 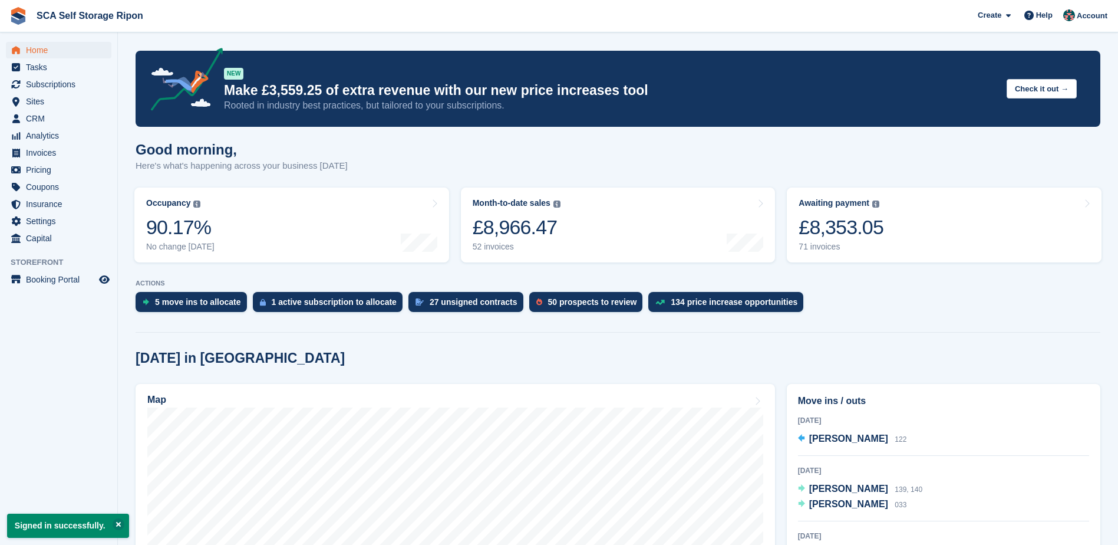 What do you see at coordinates (61, 238) in the screenshot?
I see `span: Capital` at bounding box center [61, 238].